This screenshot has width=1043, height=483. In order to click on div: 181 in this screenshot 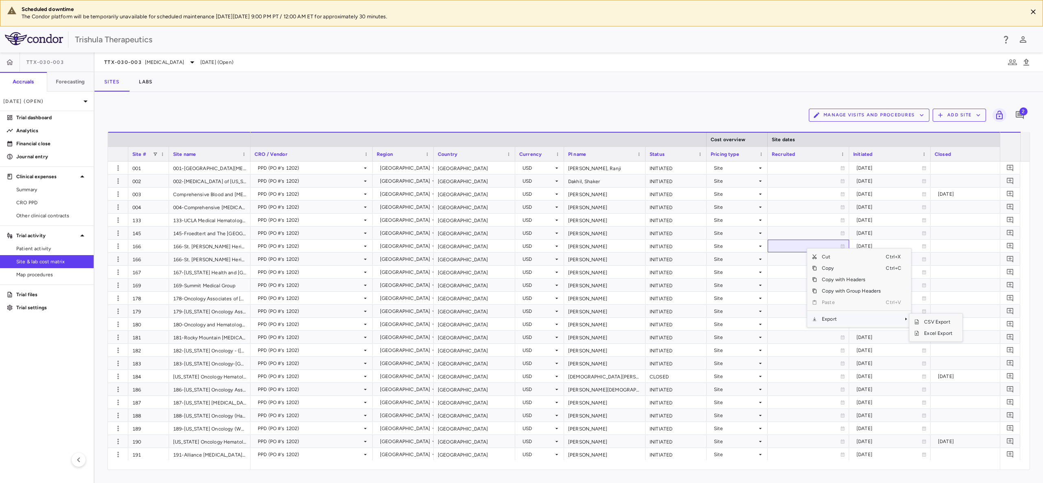, I will do `click(149, 337)`.